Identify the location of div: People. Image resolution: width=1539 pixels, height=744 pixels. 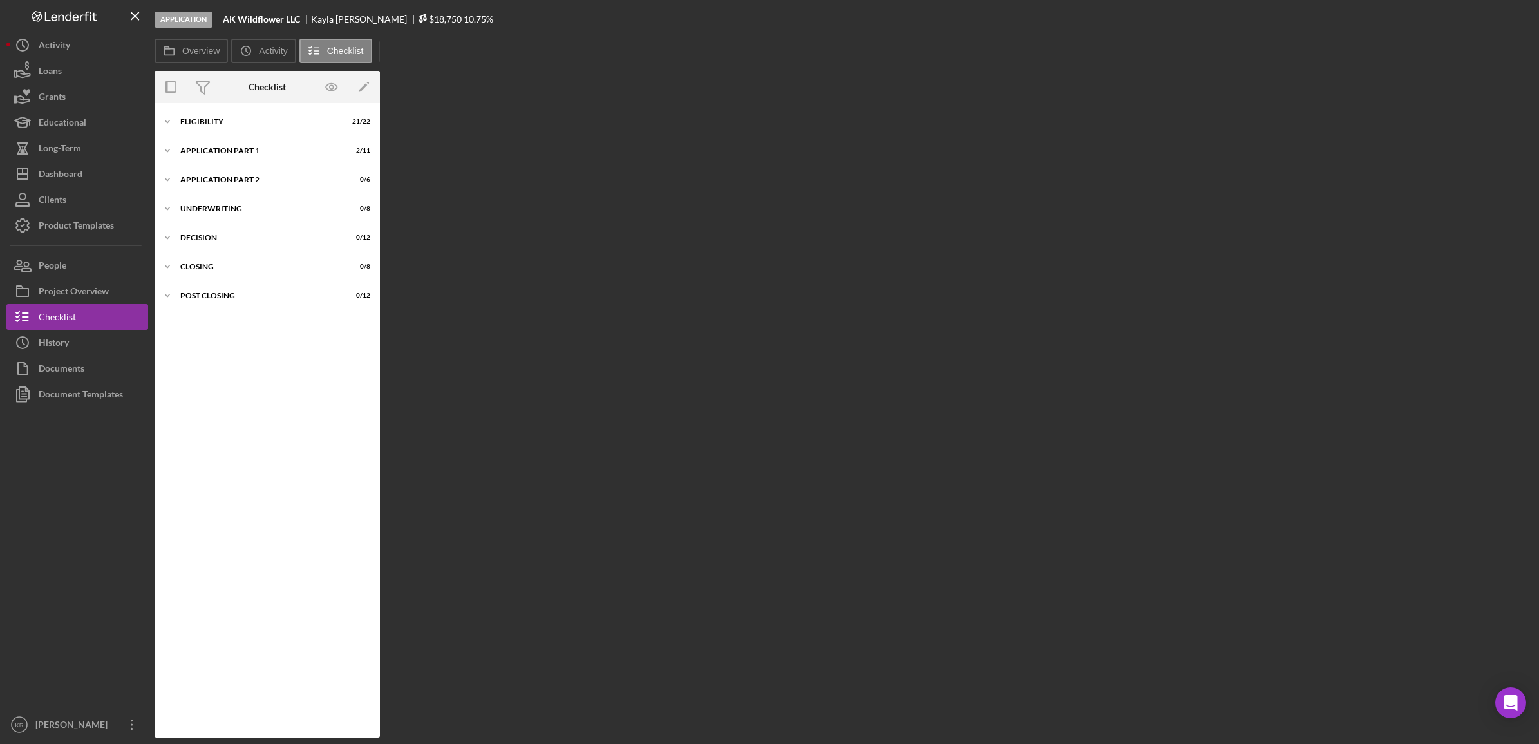
(52, 267).